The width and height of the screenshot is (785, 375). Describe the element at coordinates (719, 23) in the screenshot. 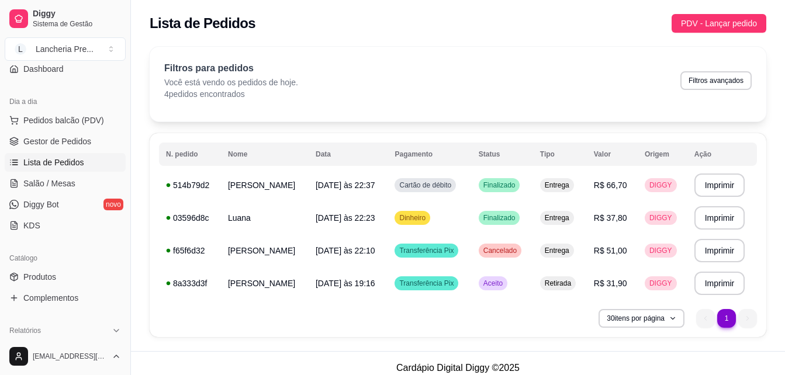

I see `button: PDV - Lançar pedido` at that location.